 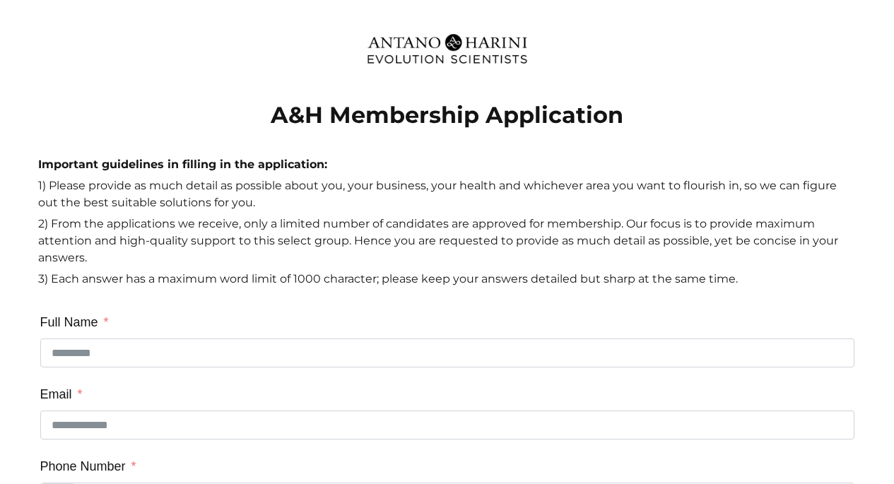 I want to click on label: Phone Number, so click(x=88, y=467).